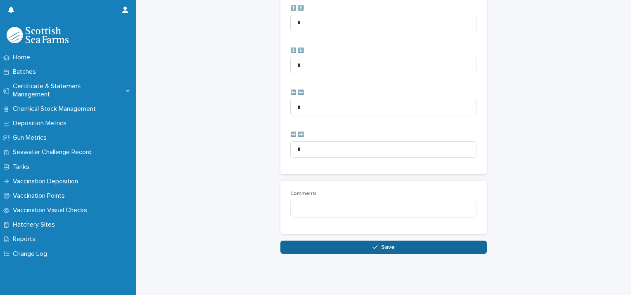 This screenshot has width=631, height=295. I want to click on span: Comments, so click(303, 194).